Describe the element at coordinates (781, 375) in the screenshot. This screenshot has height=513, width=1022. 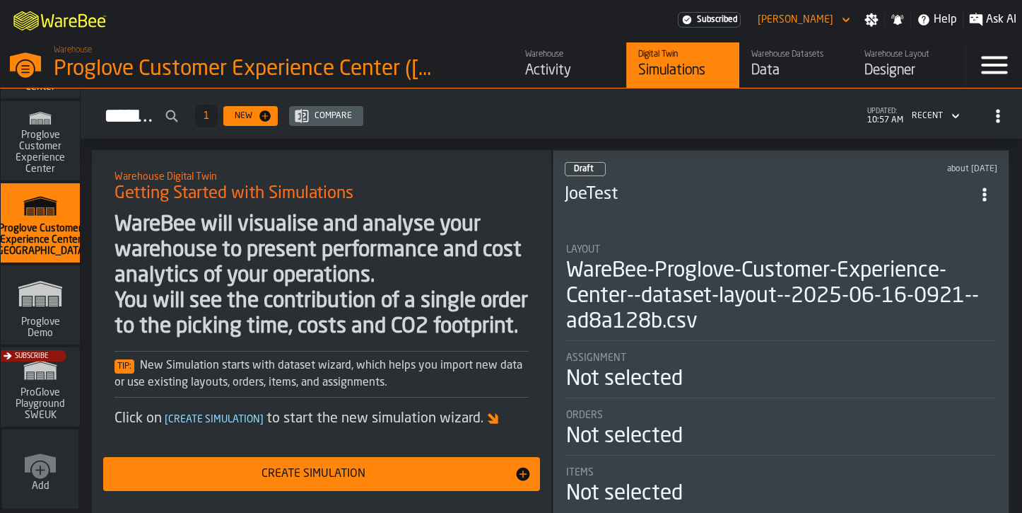
I see `div: stat-Assignment` at that location.